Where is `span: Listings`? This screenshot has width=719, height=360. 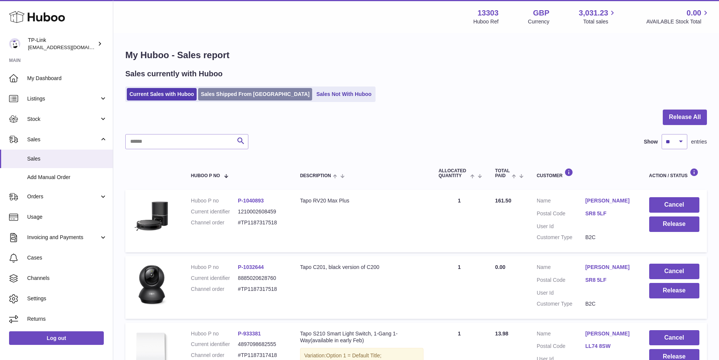
span: Listings is located at coordinates (63, 99).